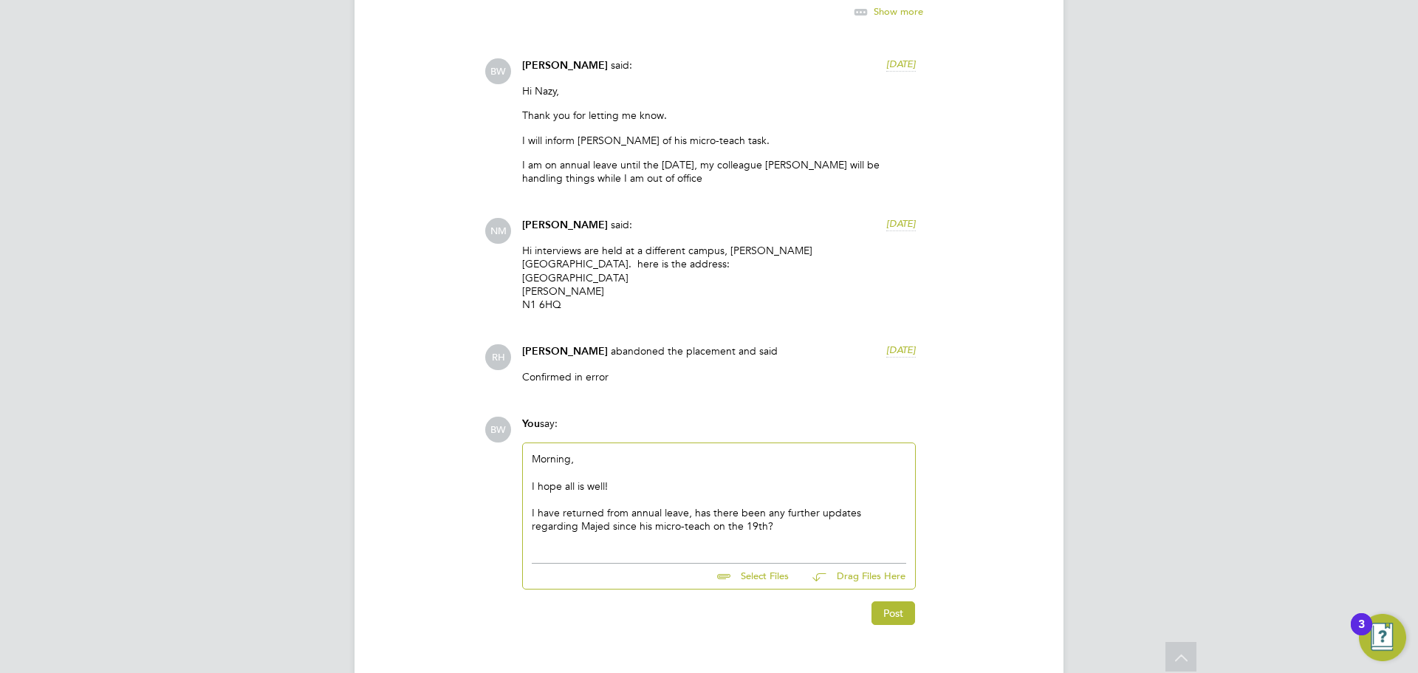  I want to click on div: I hope all is well!, so click(718, 486).